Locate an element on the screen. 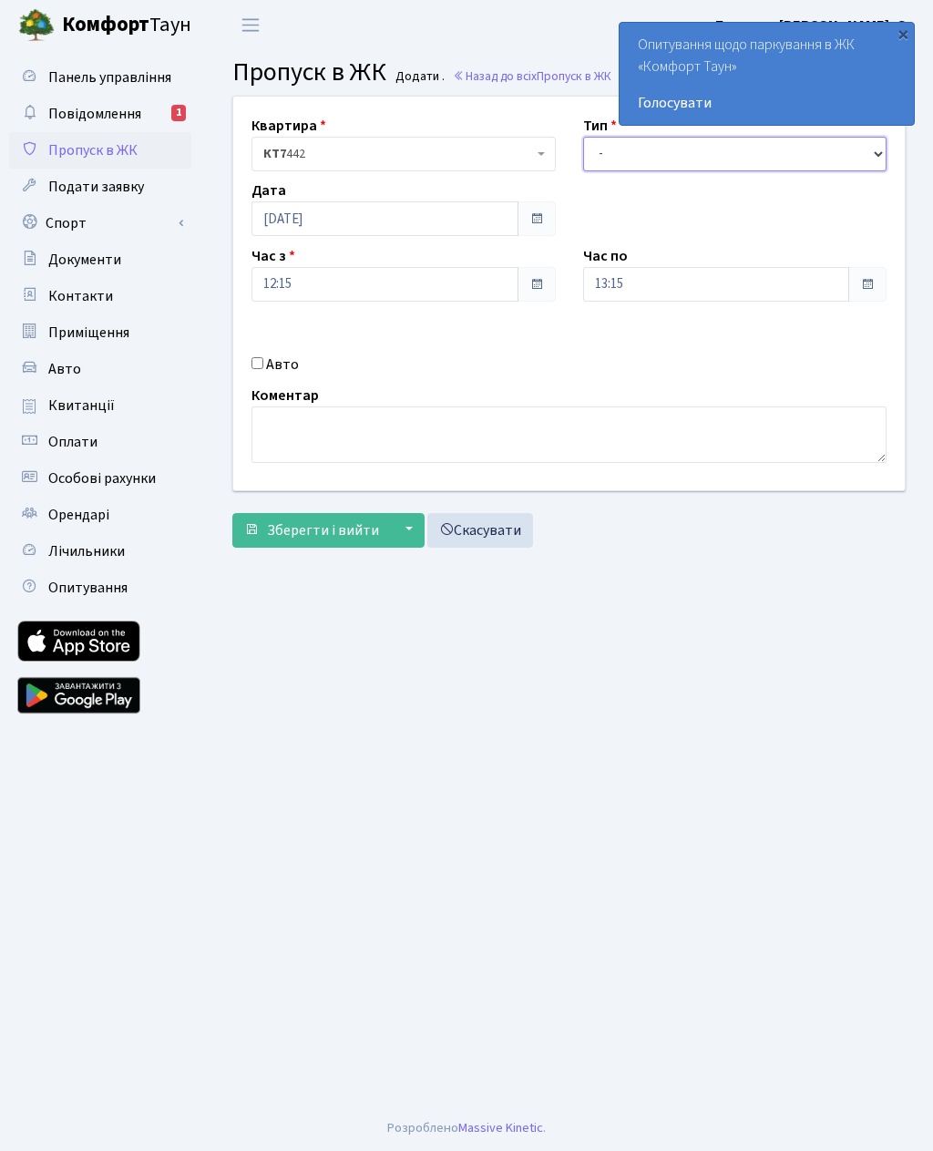 This screenshot has height=1151, width=933. b: Комфорт is located at coordinates (106, 25).